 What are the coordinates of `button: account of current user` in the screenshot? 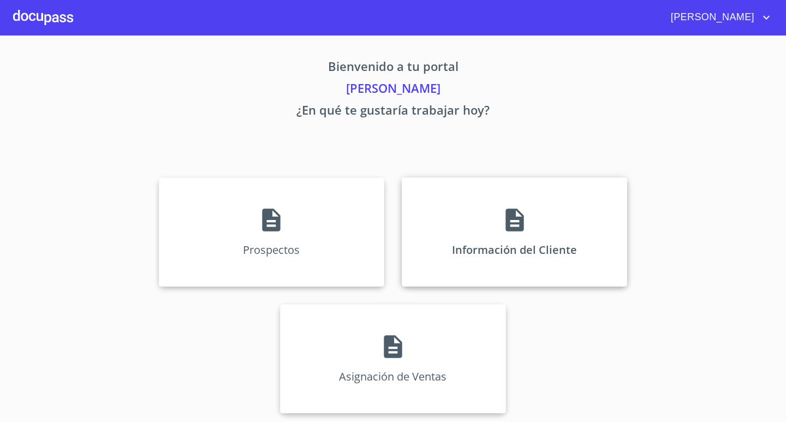 It's located at (718, 17).